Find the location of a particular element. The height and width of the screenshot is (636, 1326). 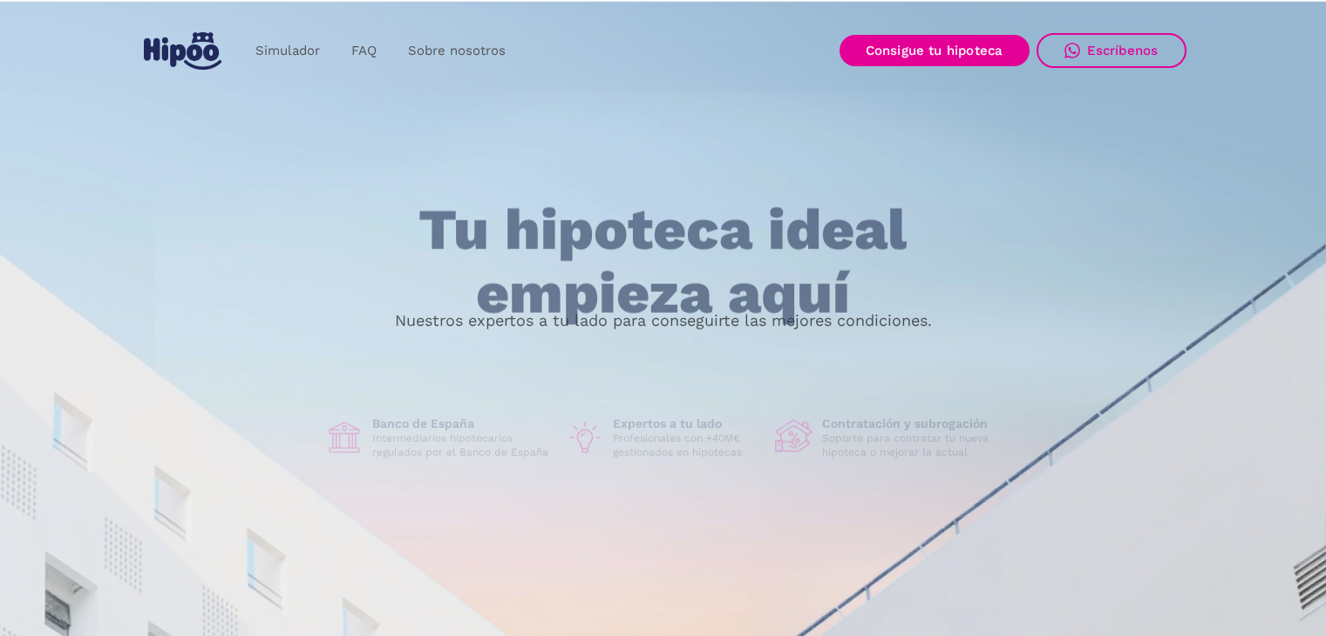

p: Soporte para contratar tu nueva hipoteca o mejorar la actual is located at coordinates (912, 445).